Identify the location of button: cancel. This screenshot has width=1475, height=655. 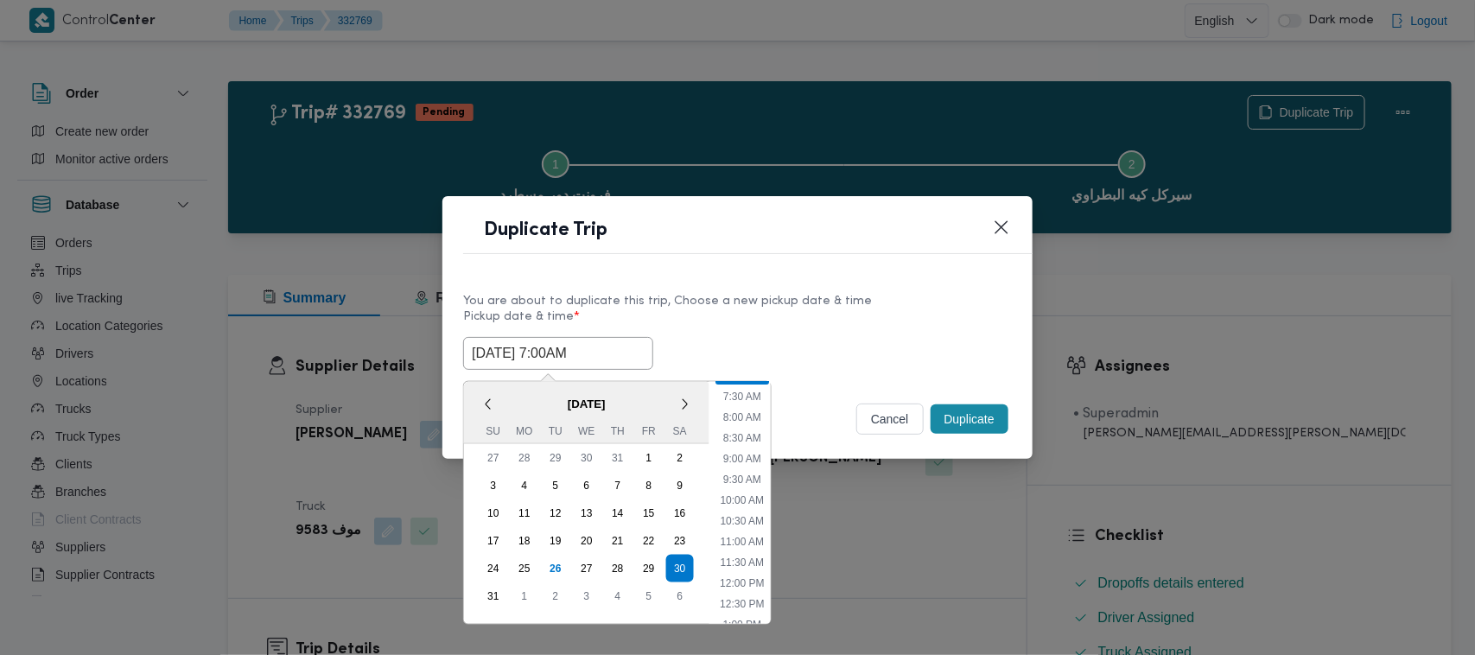
(890, 419).